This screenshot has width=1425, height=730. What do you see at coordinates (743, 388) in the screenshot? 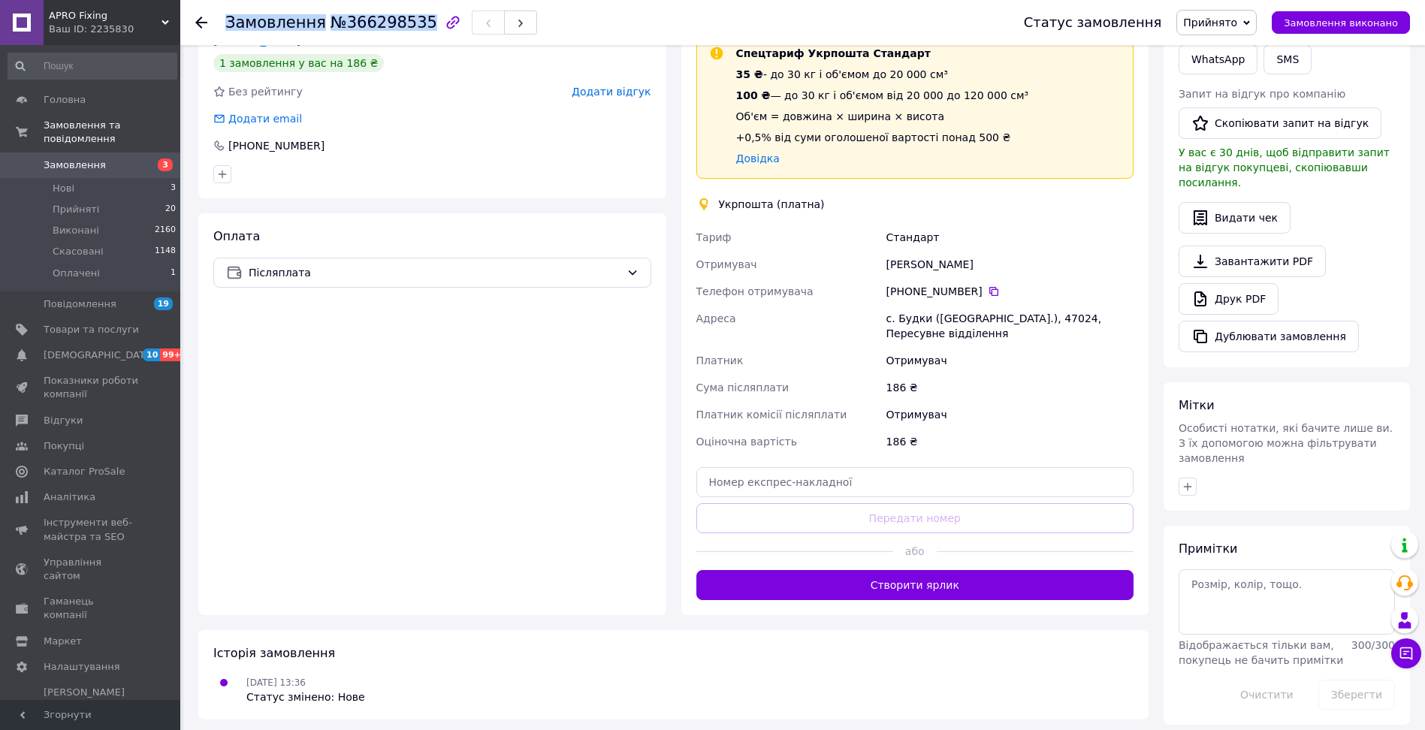
I see `span: Сума післяплати` at bounding box center [743, 388].